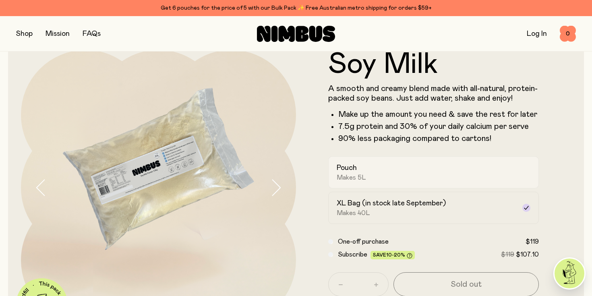 Image resolution: width=592 pixels, height=296 pixels. What do you see at coordinates (351, 178) in the screenshot?
I see `span: Makes 5L` at bounding box center [351, 178].